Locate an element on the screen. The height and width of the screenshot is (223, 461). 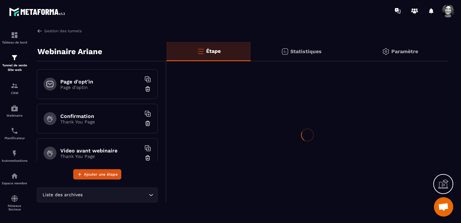
p: Tableau de bord is located at coordinates (15, 42).